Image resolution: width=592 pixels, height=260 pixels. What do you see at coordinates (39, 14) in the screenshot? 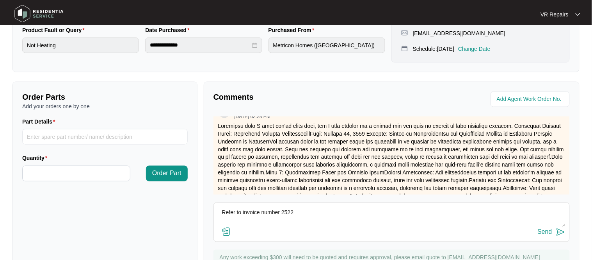
I see `img: residentia service logo` at bounding box center [39, 14].